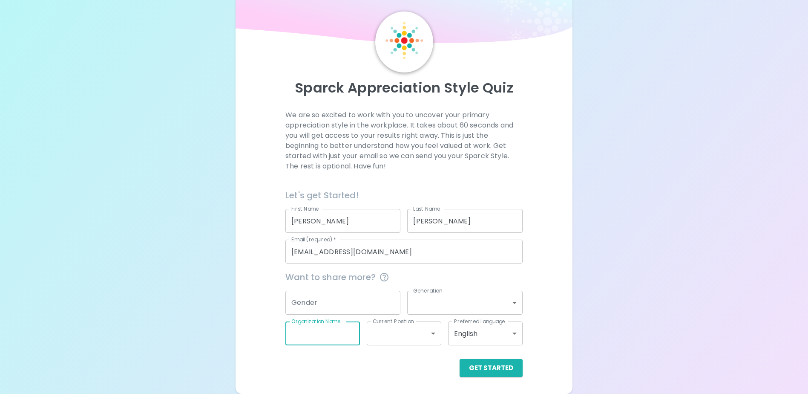 This screenshot has height=394, width=808. What do you see at coordinates (393, 321) in the screenshot?
I see `label: Current Position` at bounding box center [393, 321].